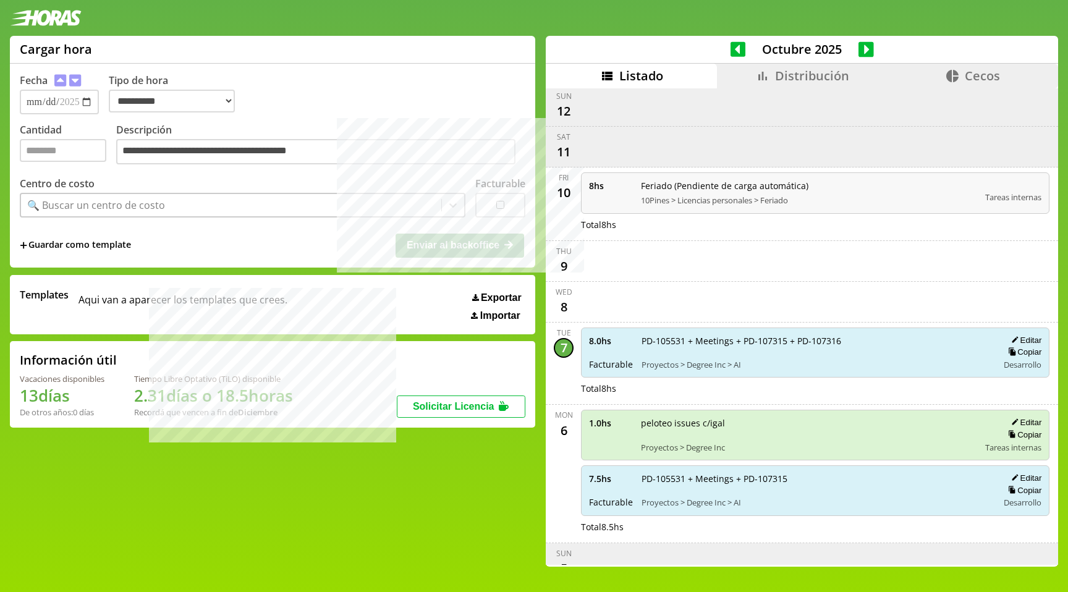 This screenshot has height=592, width=1068. Describe the element at coordinates (982, 75) in the screenshot. I see `span: Cecos` at that location.